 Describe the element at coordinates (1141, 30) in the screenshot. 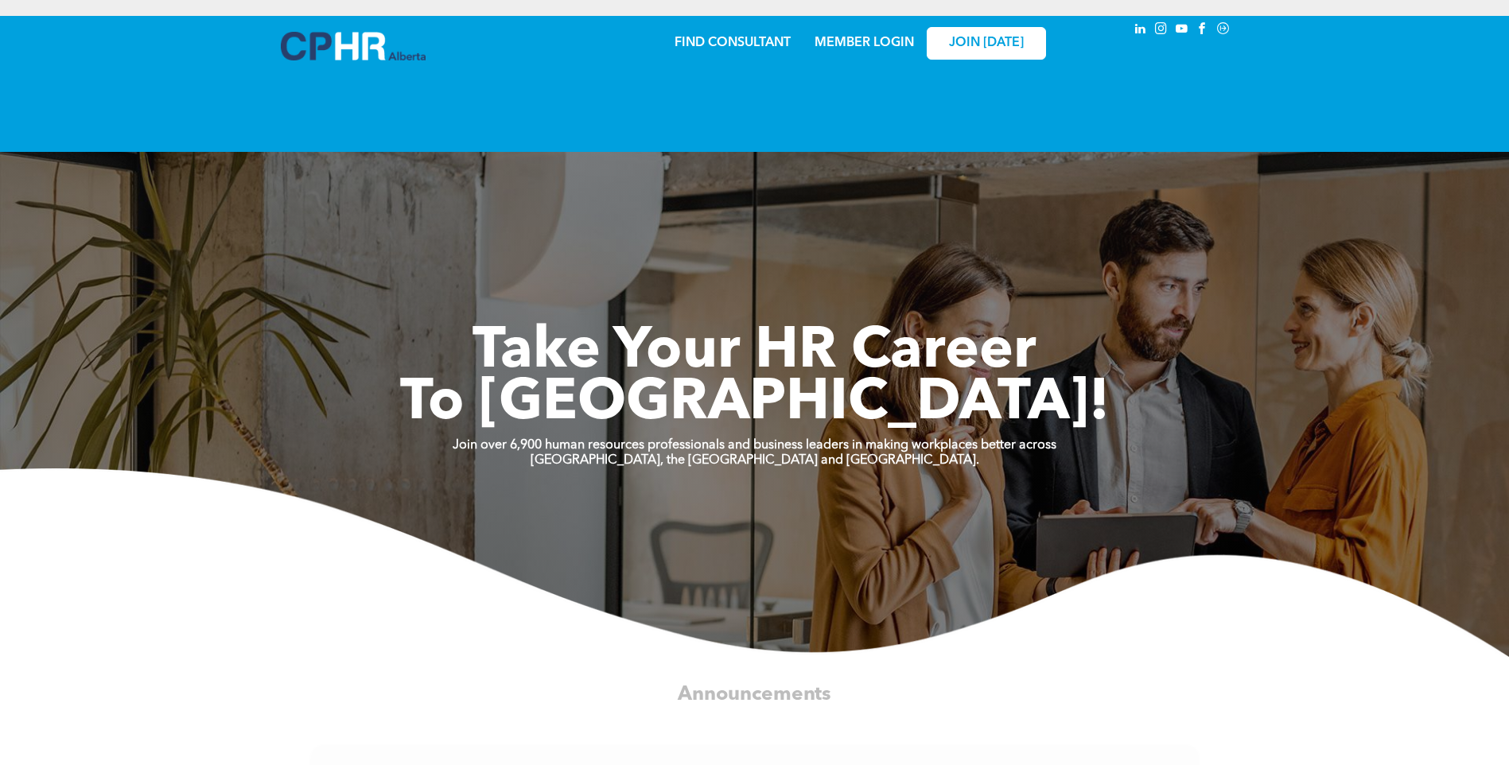

I see `a: linkedin` at that location.